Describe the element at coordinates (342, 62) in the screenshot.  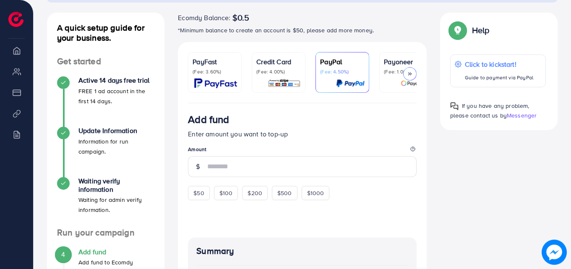
I see `p: PayPal` at that location.